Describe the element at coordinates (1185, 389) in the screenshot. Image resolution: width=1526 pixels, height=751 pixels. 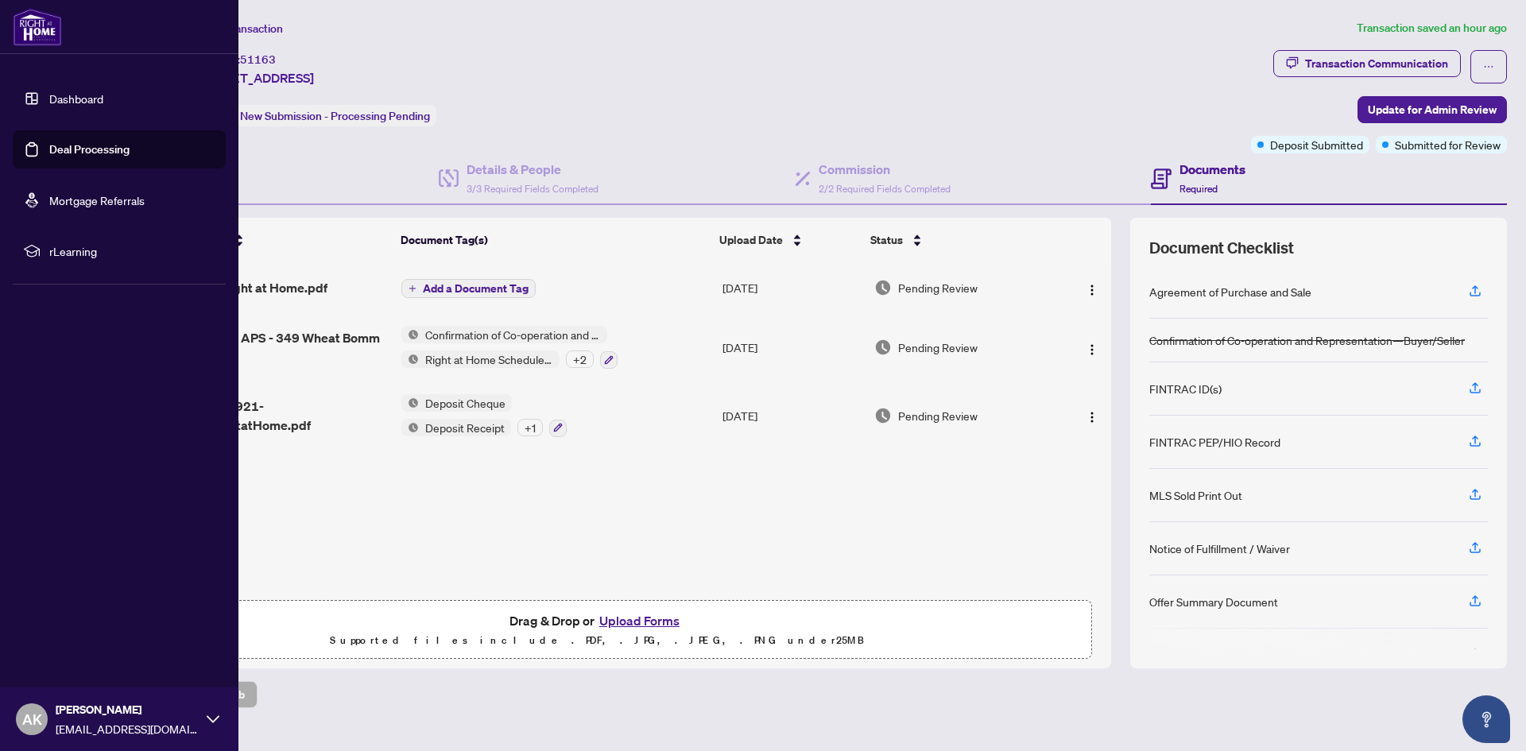
I see `div: FINTRAC ID(s)` at that location.